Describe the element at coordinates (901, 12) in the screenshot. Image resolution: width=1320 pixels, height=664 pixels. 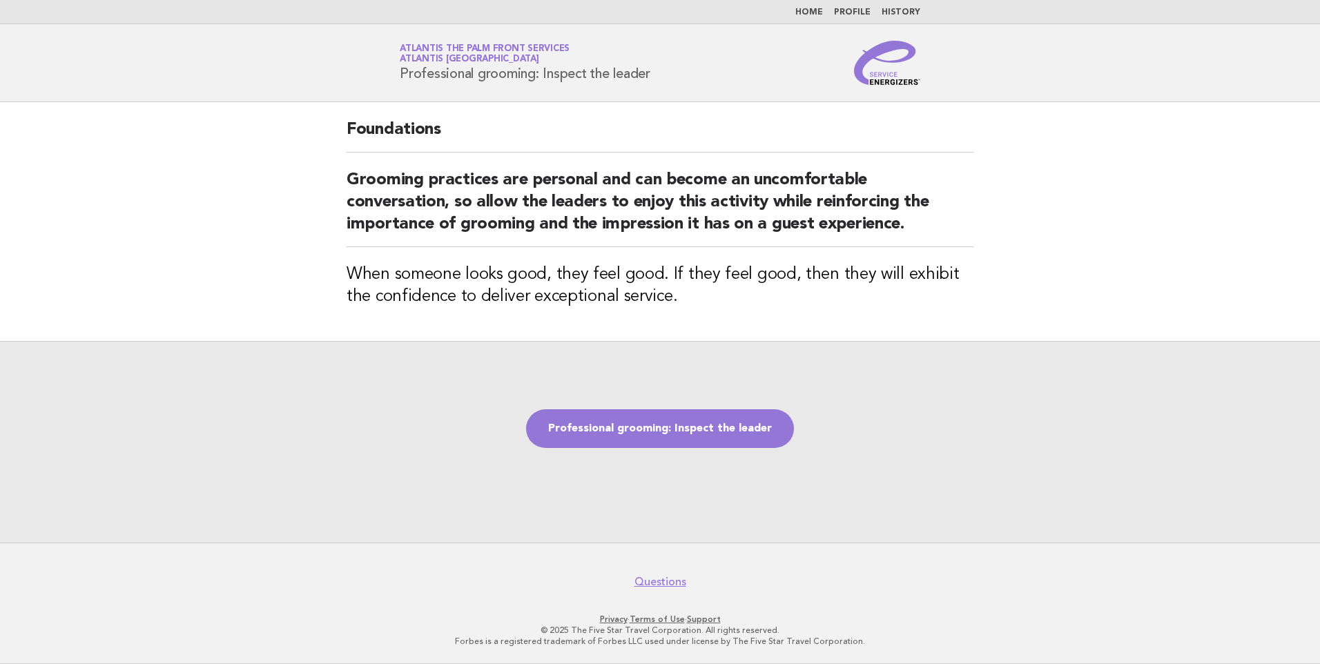
I see `a: History` at that location.